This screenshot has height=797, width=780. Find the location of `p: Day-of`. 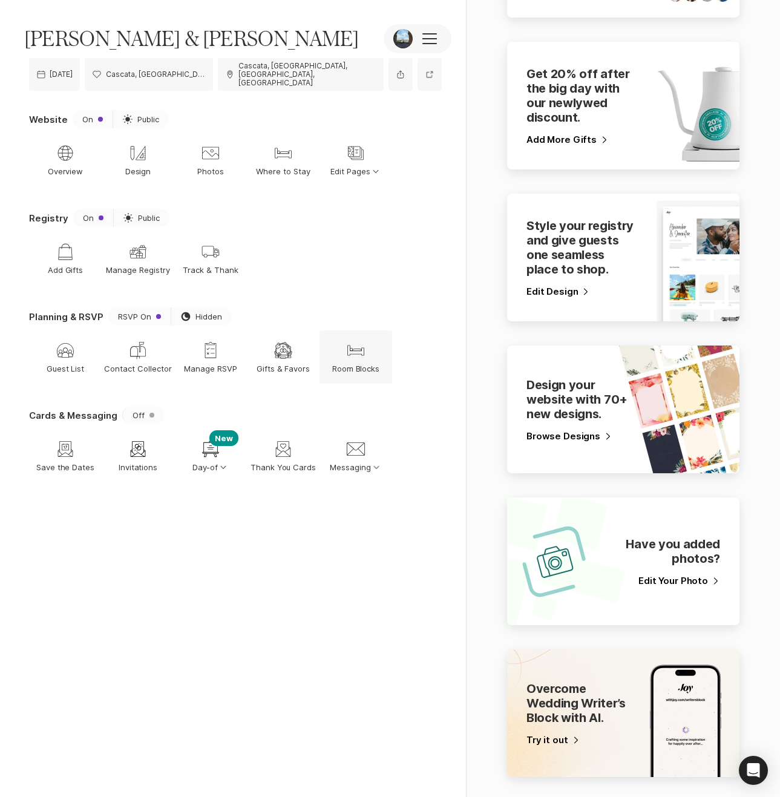

p: Day-of is located at coordinates (211, 467).